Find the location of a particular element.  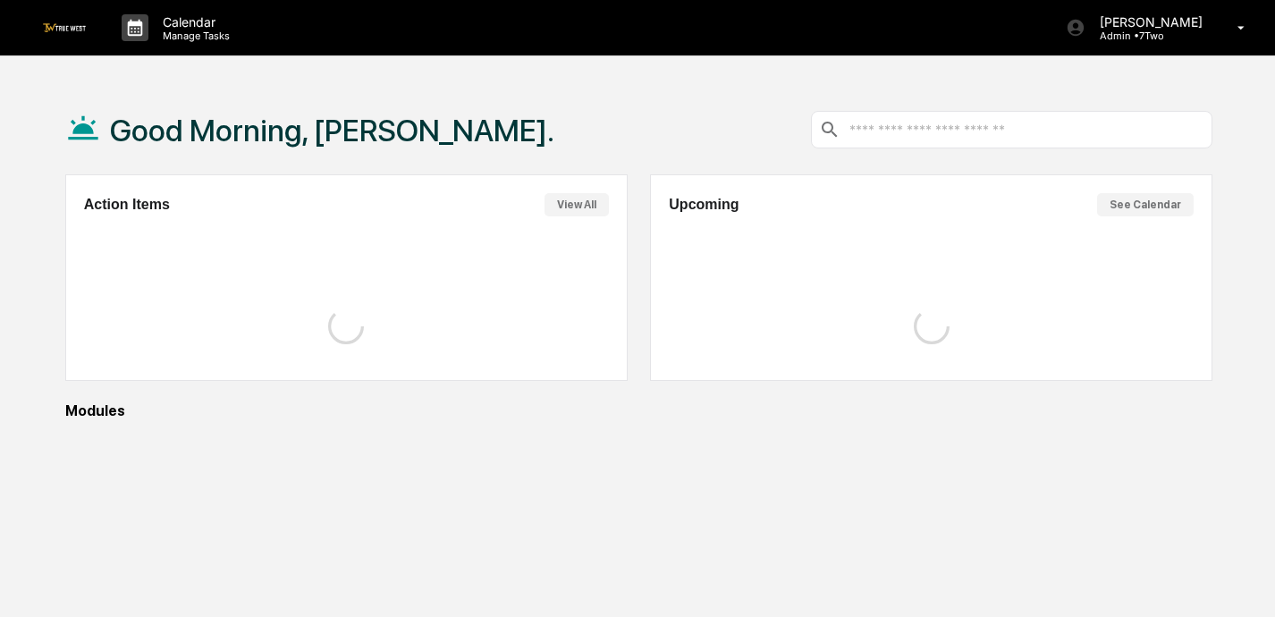

p: Calendar is located at coordinates (193, 21).